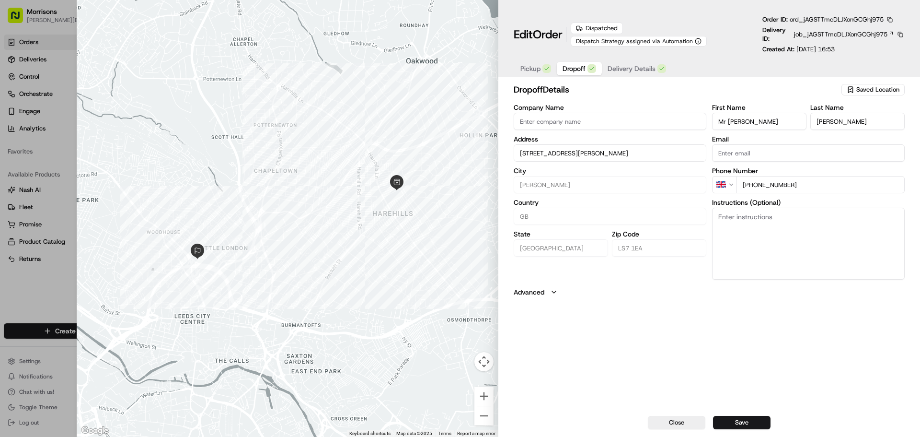 This screenshot has height=437, width=920. What do you see at coordinates (873, 90) in the screenshot?
I see `button: Saved Location` at bounding box center [873, 90].